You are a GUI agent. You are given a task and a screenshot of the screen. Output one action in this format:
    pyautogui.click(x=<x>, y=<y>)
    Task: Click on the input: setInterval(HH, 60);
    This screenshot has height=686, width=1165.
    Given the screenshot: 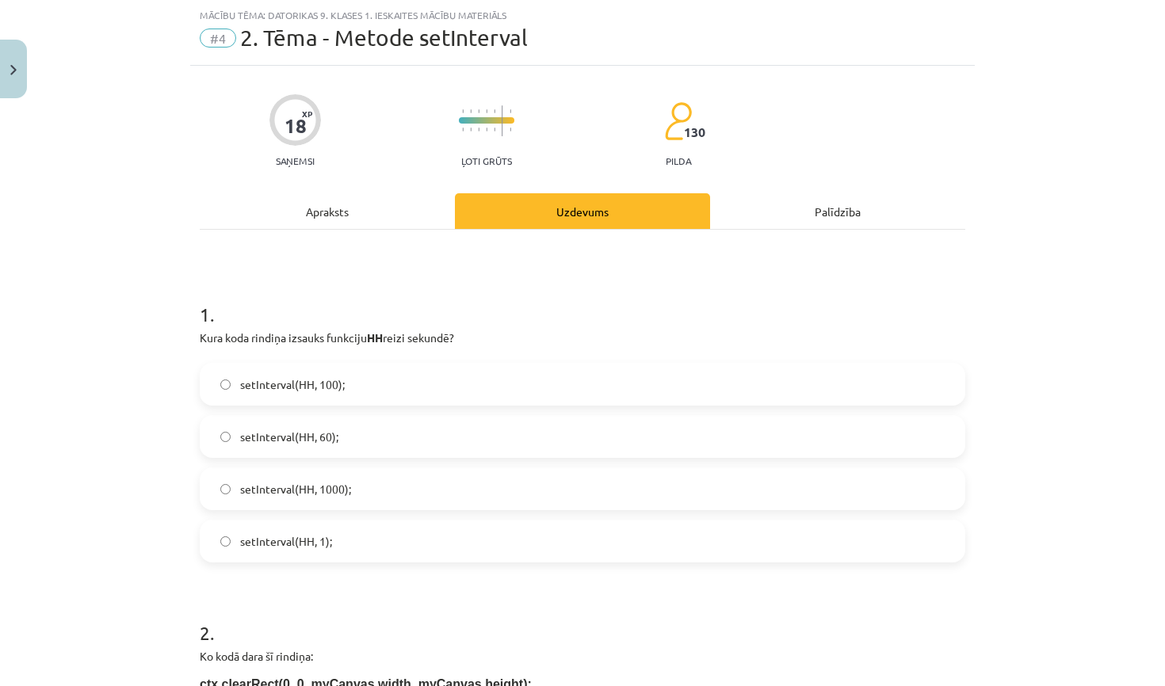 What is the action you would take?
    pyautogui.click(x=225, y=437)
    